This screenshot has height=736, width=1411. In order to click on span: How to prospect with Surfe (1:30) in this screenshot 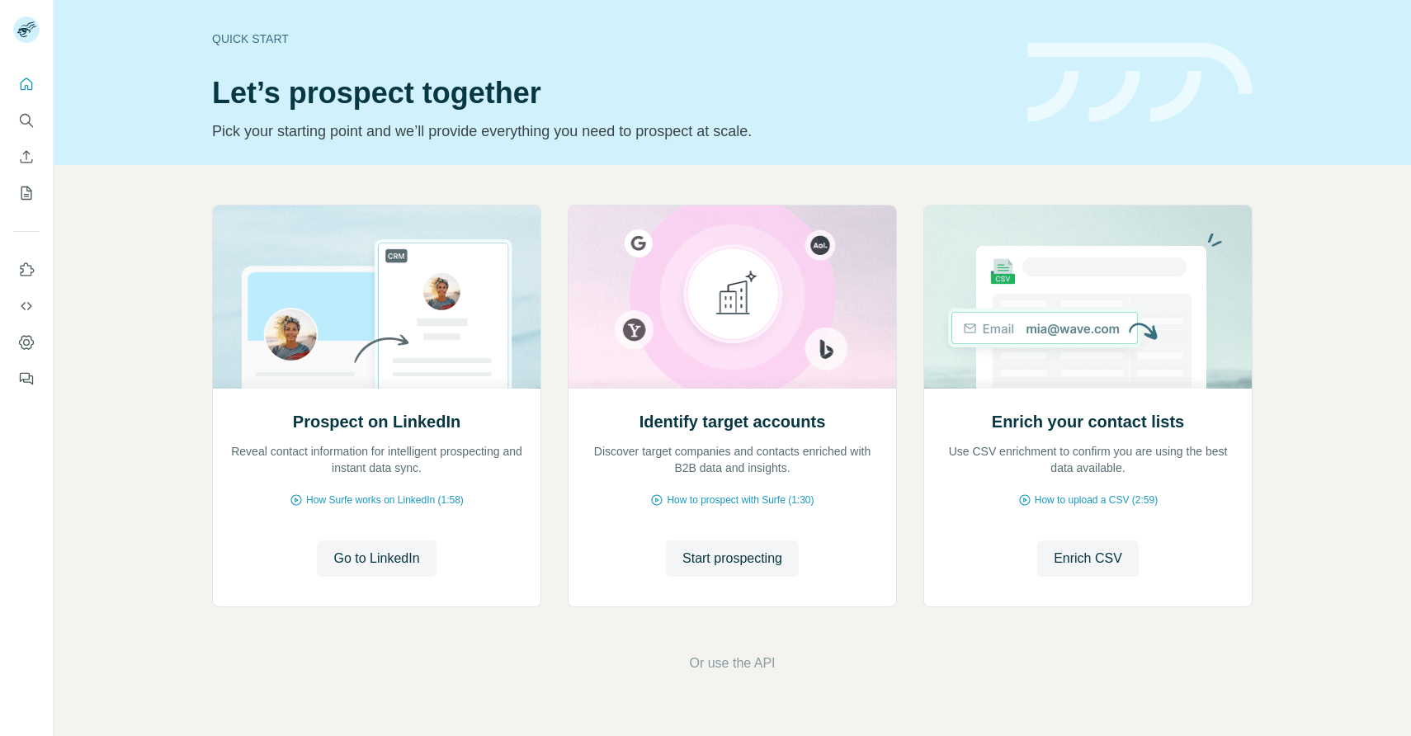, I will do `click(740, 500)`.